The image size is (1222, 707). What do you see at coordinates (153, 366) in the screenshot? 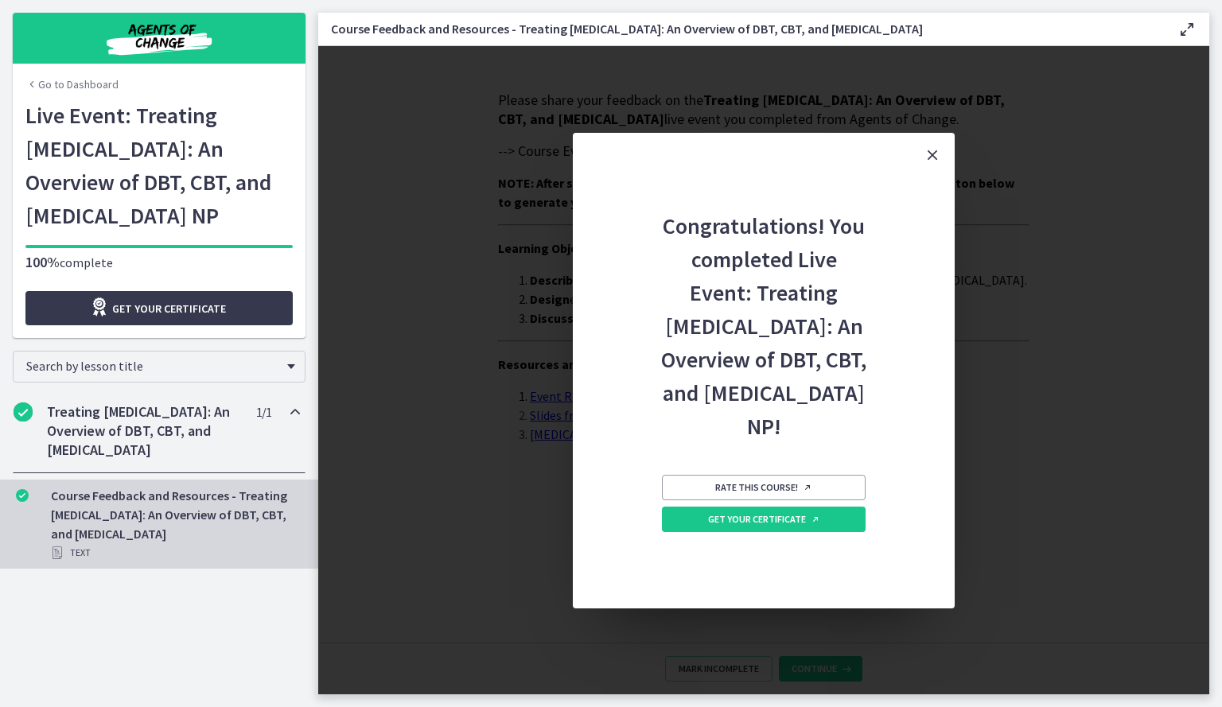
I see `span: Search by lesson title` at bounding box center [153, 366].